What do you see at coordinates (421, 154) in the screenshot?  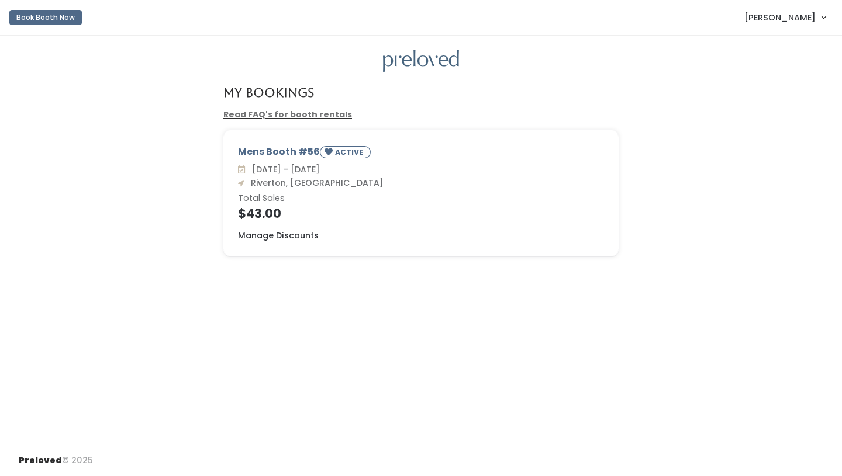 I see `div: Mens Booth #56` at bounding box center [421, 154].